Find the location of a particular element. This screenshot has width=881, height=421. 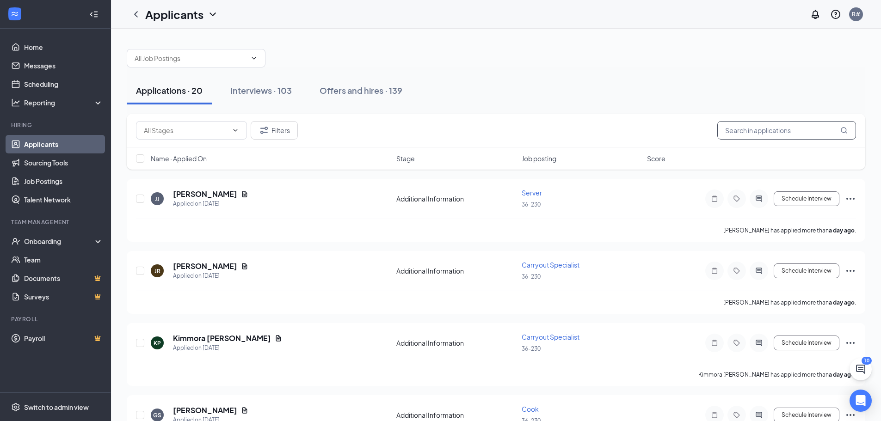

svg: Notifications is located at coordinates (816, 14).